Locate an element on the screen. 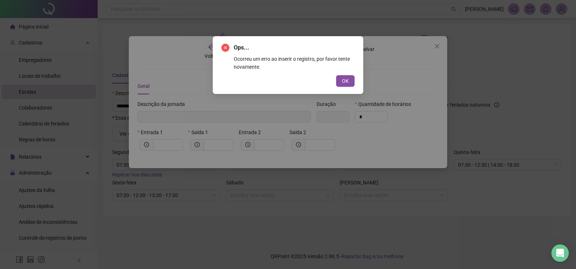 The width and height of the screenshot is (576, 269). button: OK is located at coordinates (345, 81).